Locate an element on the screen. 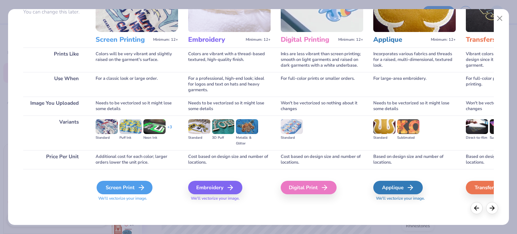 The width and height of the screenshot is (517, 234). div: Direct-to-film is located at coordinates (477, 138).